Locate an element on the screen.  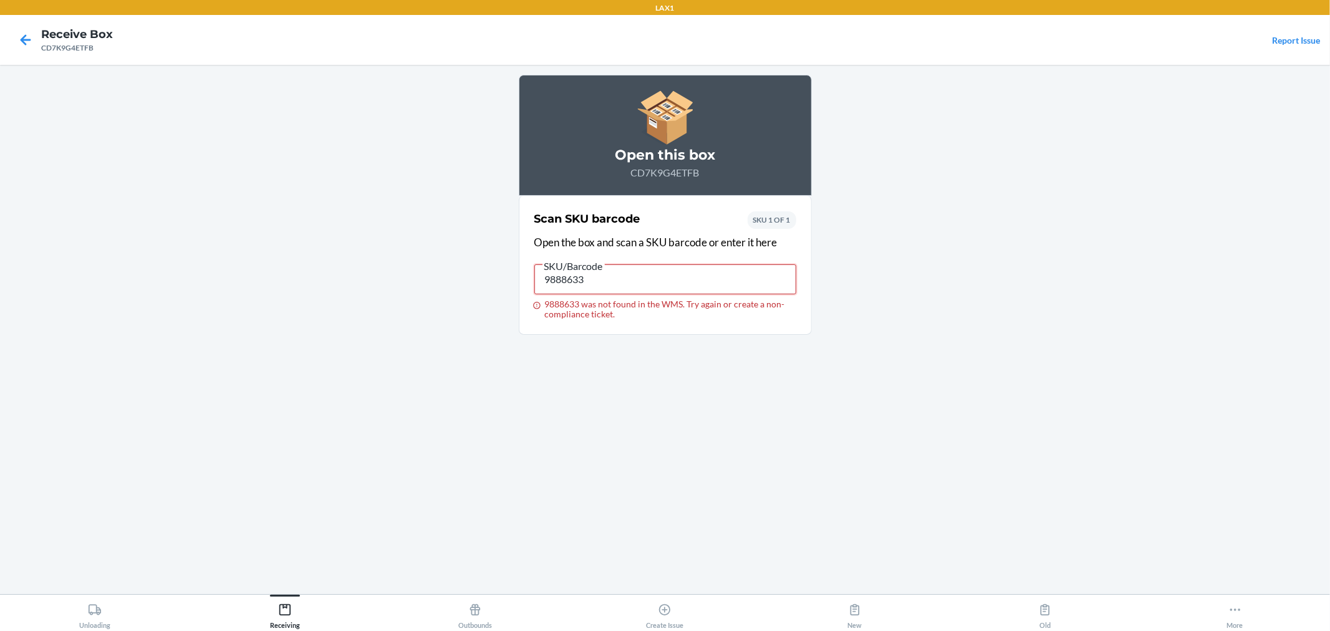
h4: Receive Box is located at coordinates (77, 34).